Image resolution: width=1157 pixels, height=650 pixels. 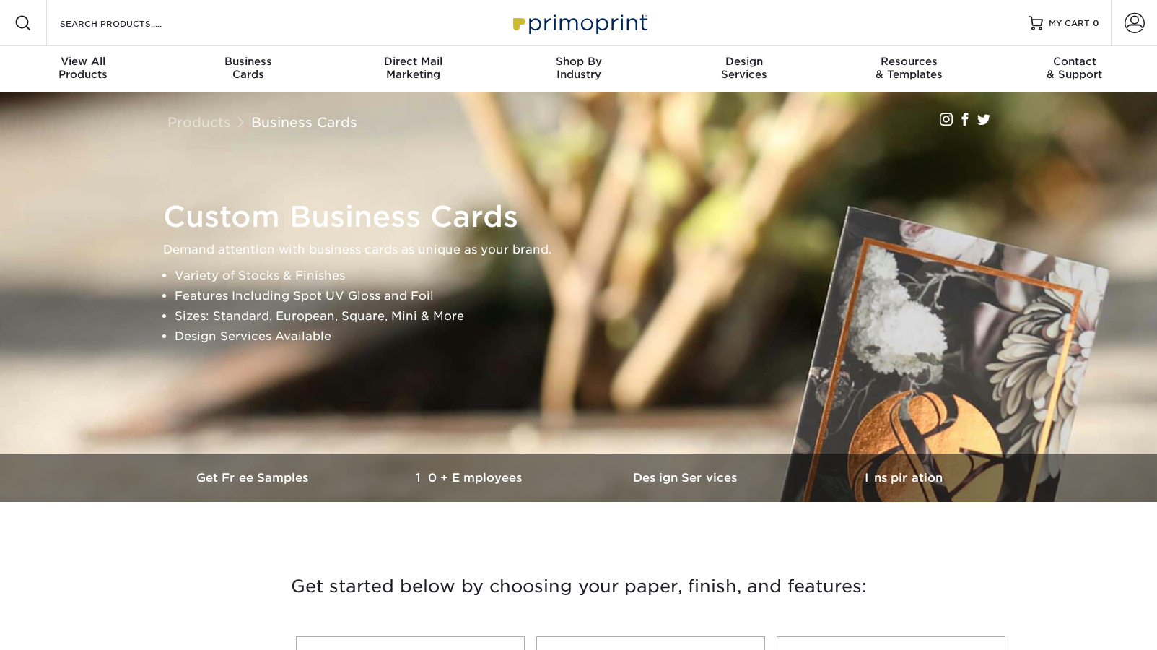 I want to click on h3: Get Free Samples, so click(x=254, y=477).